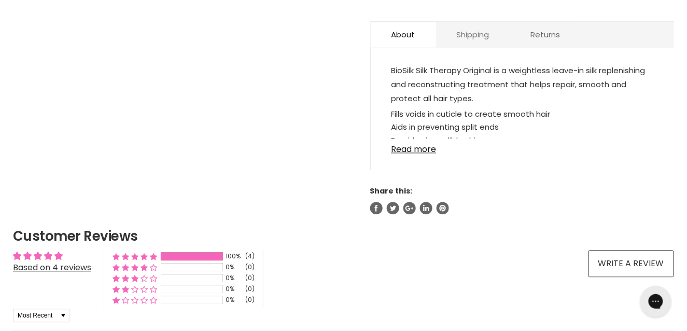  What do you see at coordinates (234, 256) in the screenshot?
I see `div: 100%` at bounding box center [234, 256].